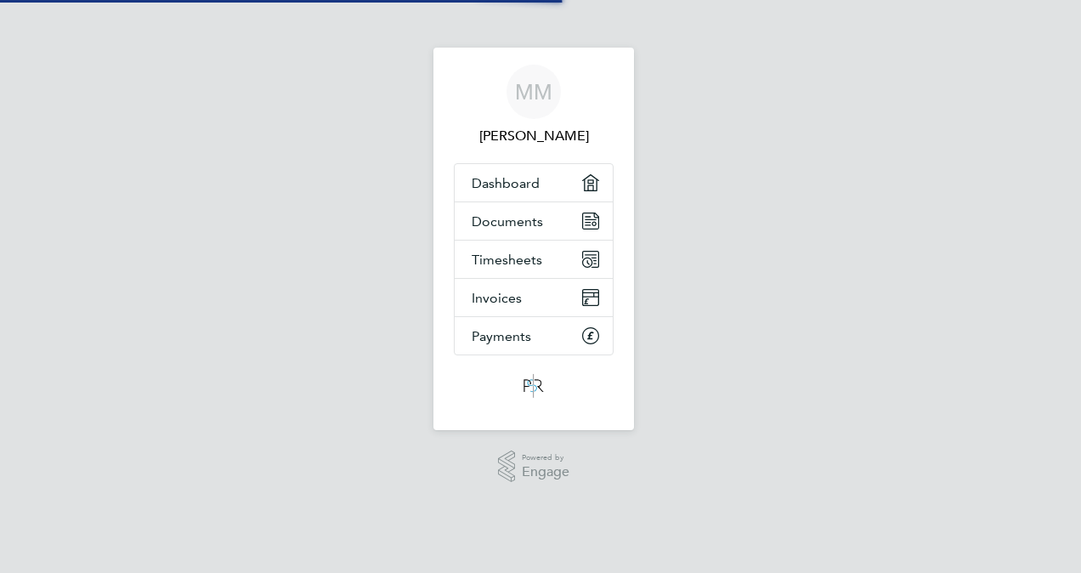 The width and height of the screenshot is (1081, 573). I want to click on img: psrsolutions-logo-retina.png, so click(534, 386).